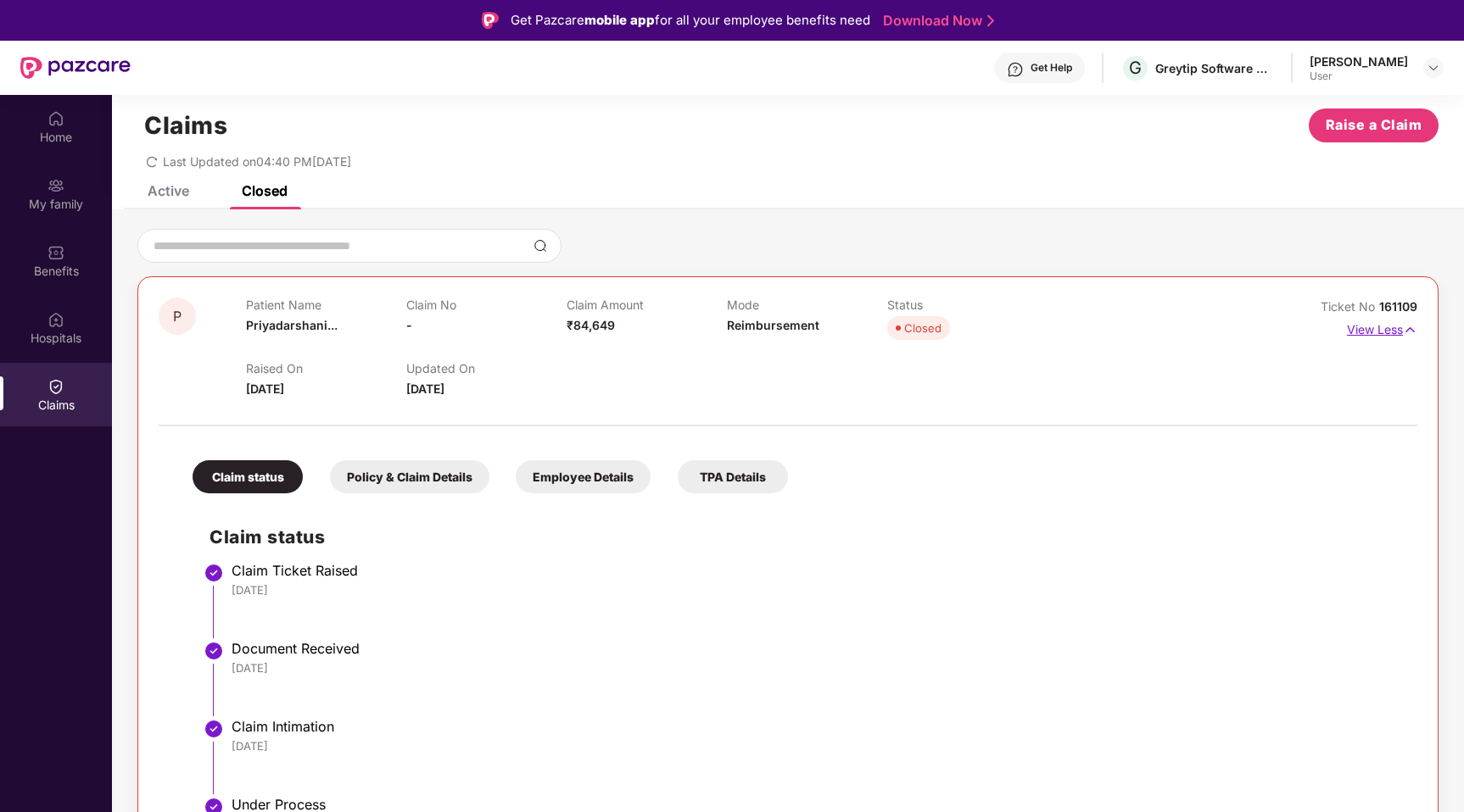 This screenshot has width=1464, height=812. I want to click on p: Updated On, so click(486, 368).